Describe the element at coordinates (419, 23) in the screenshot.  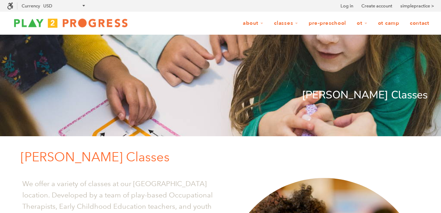
I see `a: Contact` at that location.